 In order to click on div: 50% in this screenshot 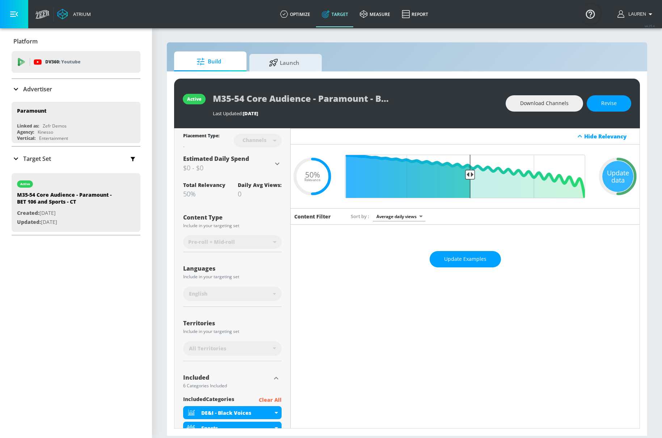, I will do `click(204, 194)`.